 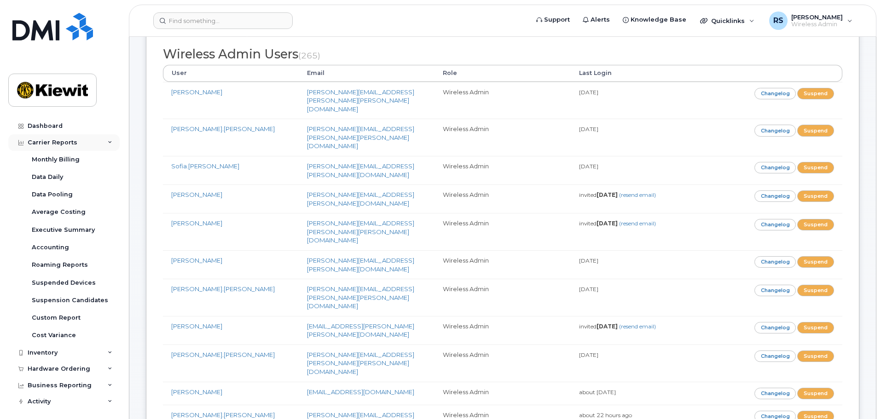 I want to click on a: Support, so click(x=553, y=20).